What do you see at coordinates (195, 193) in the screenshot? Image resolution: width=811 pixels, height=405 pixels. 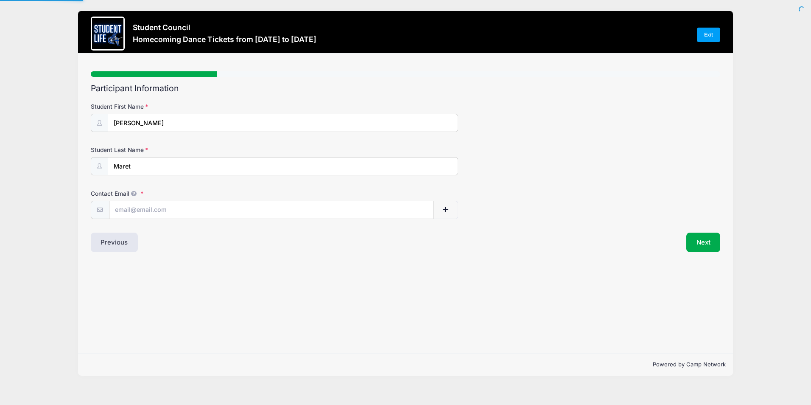 I see `label: Contact Email` at bounding box center [195, 193].